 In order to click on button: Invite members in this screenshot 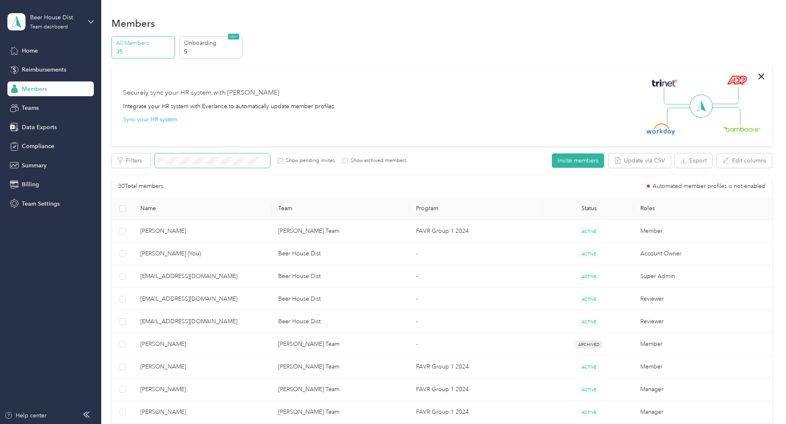, I will do `click(578, 161)`.